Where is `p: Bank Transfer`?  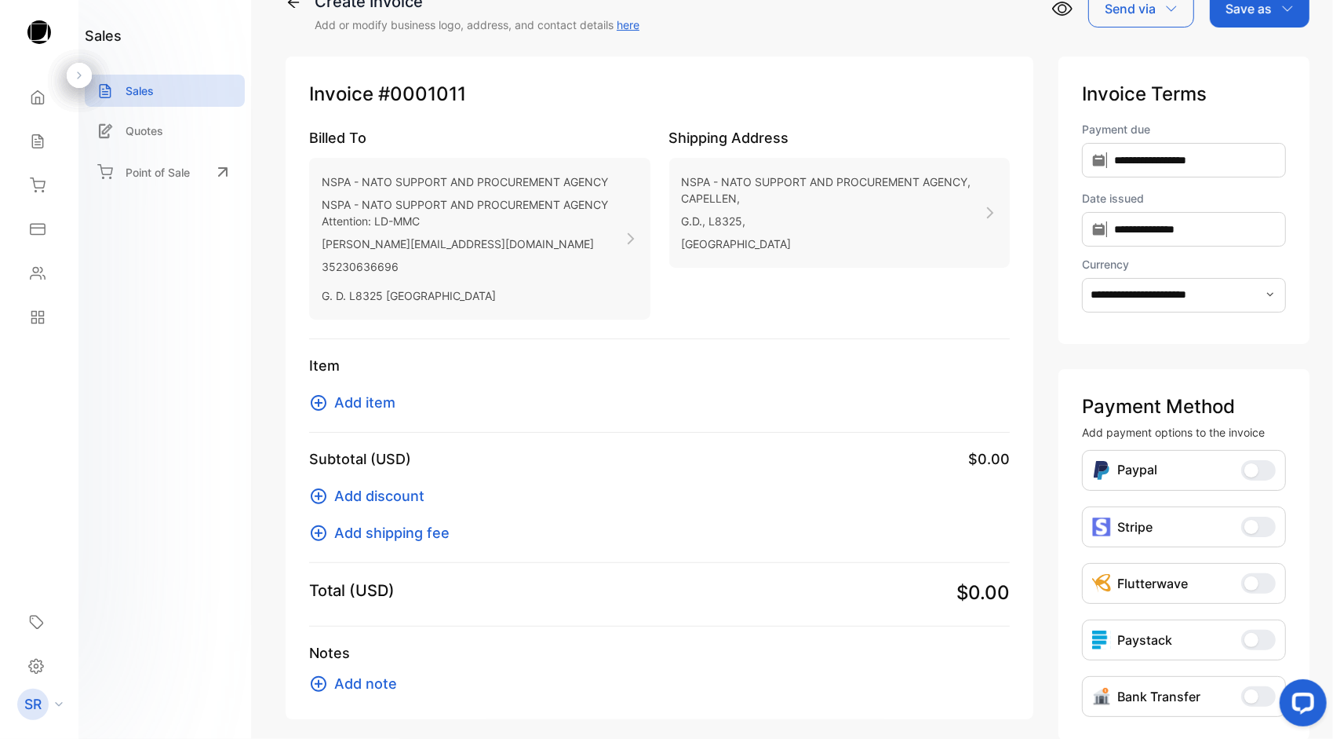
p: Bank Transfer is located at coordinates (1159, 696).